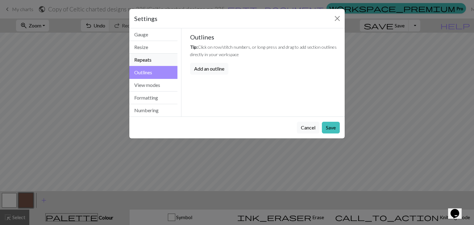 The height and width of the screenshot is (225, 474). I want to click on button: Close, so click(337, 19).